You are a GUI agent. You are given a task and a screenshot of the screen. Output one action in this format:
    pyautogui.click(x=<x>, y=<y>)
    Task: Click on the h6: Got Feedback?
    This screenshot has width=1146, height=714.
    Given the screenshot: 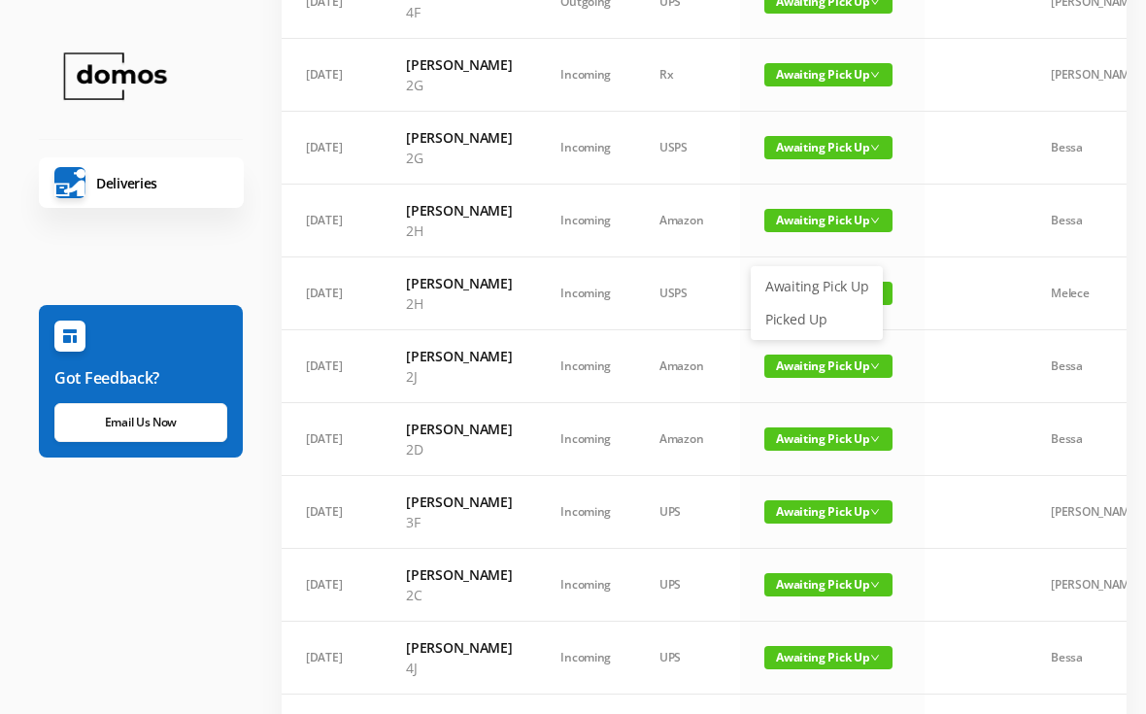 What is the action you would take?
    pyautogui.click(x=141, y=378)
    